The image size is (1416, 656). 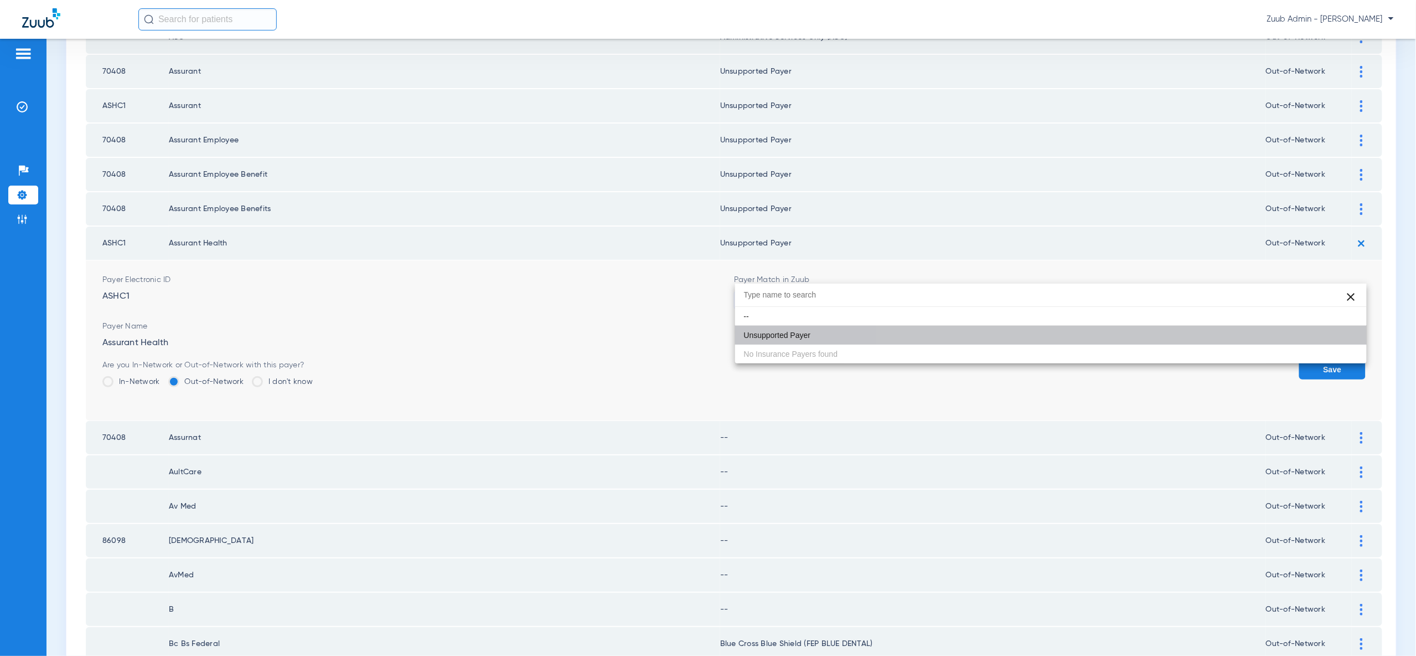 I want to click on label: In-Network, so click(x=131, y=381).